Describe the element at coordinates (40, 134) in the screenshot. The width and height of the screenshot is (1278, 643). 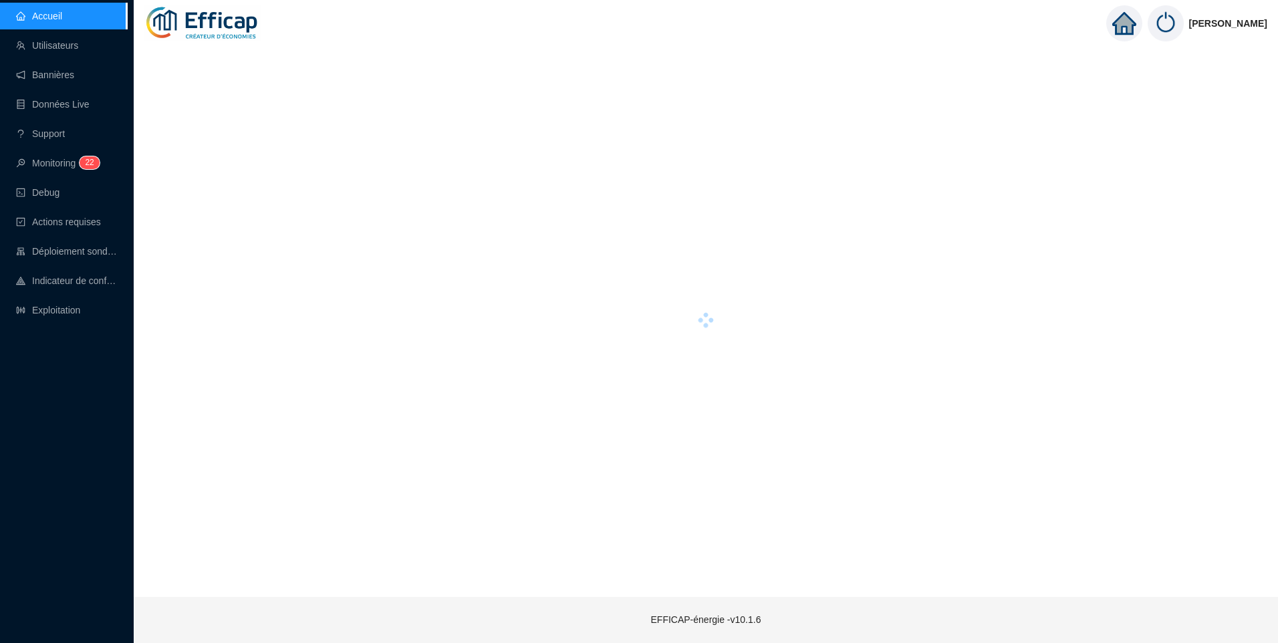
I see `a: questionSupport` at that location.